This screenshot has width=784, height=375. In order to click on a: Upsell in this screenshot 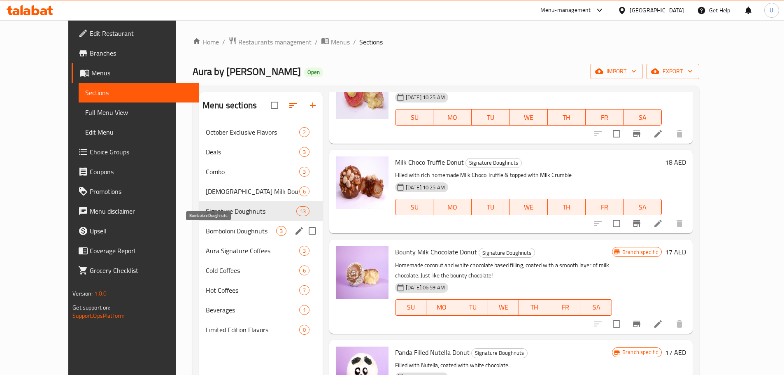, I will do `click(135, 231)`.